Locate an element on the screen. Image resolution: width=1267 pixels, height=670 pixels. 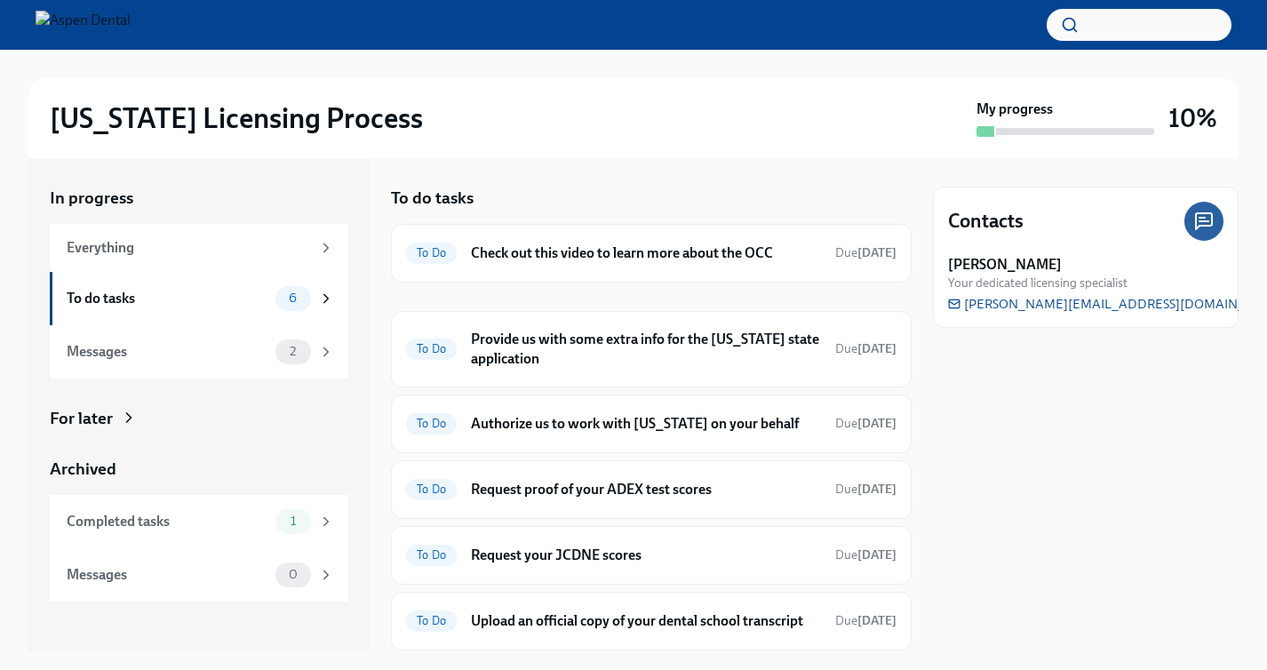
img: Aspen Dental is located at coordinates (83, 25).